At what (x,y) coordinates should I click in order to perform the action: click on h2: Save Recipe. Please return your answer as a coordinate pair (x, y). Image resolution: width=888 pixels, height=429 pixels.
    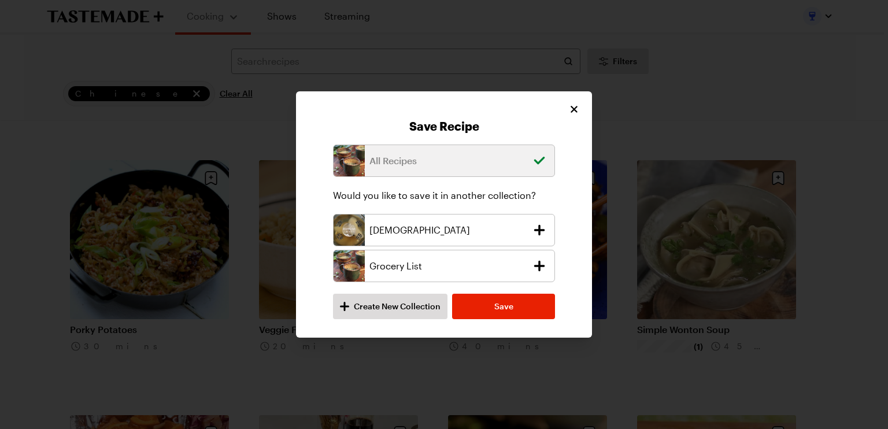
    Looking at the image, I should click on (444, 126).